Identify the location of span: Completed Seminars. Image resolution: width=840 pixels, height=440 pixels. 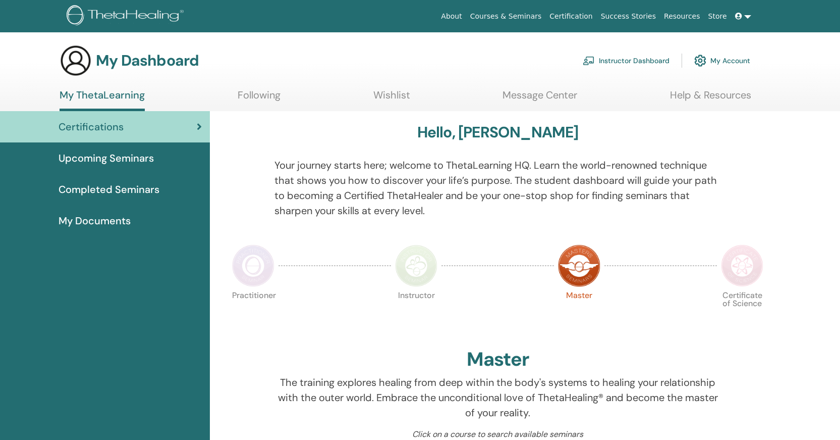
(109, 189).